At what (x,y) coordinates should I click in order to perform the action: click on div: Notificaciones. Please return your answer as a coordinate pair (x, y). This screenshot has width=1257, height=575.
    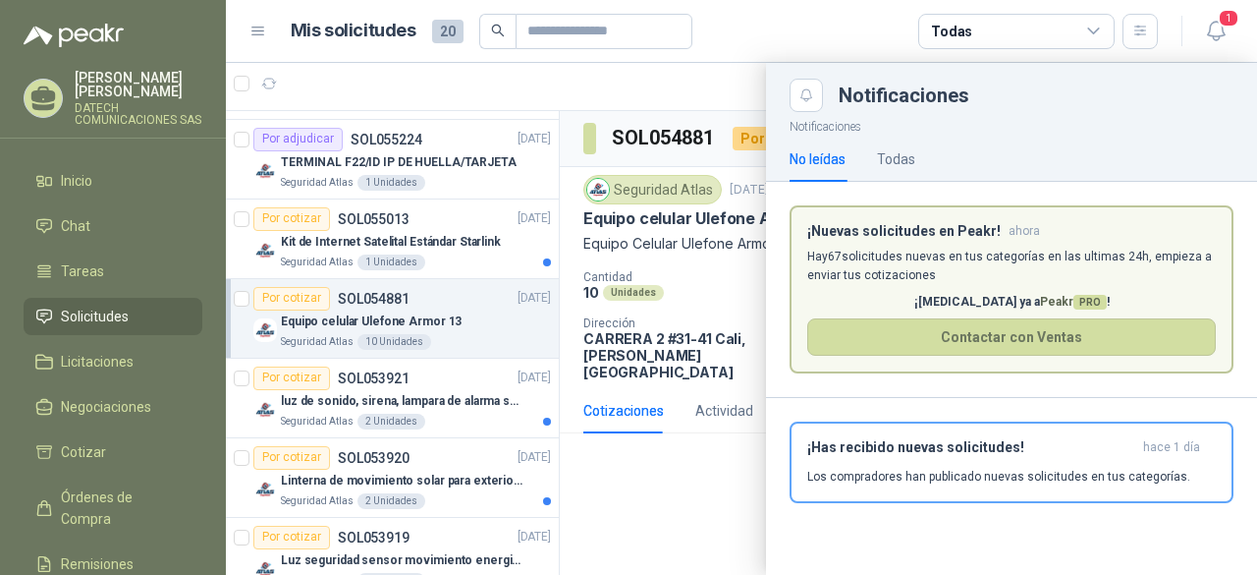
    Looking at the image, I should click on (1036, 95).